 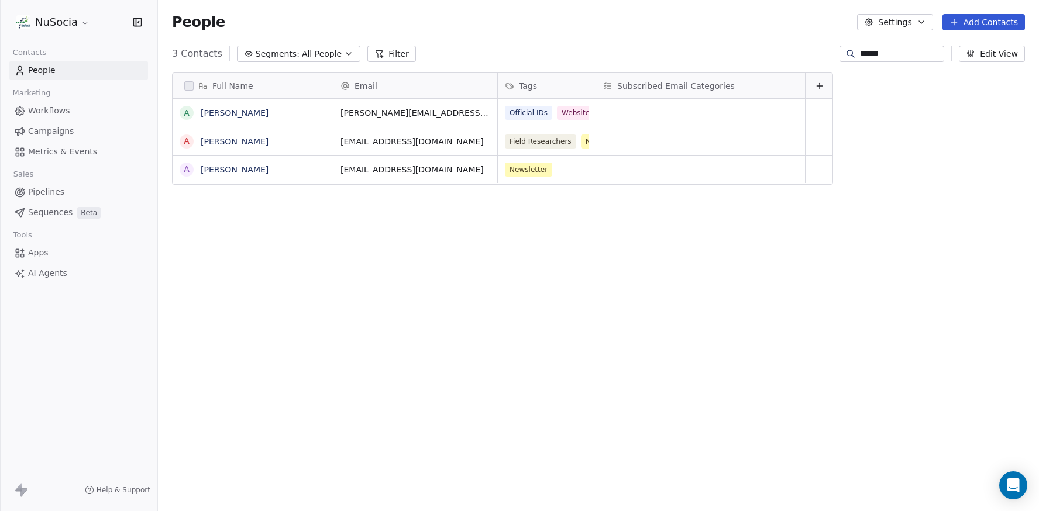 What do you see at coordinates (366, 86) in the screenshot?
I see `span: Email` at bounding box center [366, 86].